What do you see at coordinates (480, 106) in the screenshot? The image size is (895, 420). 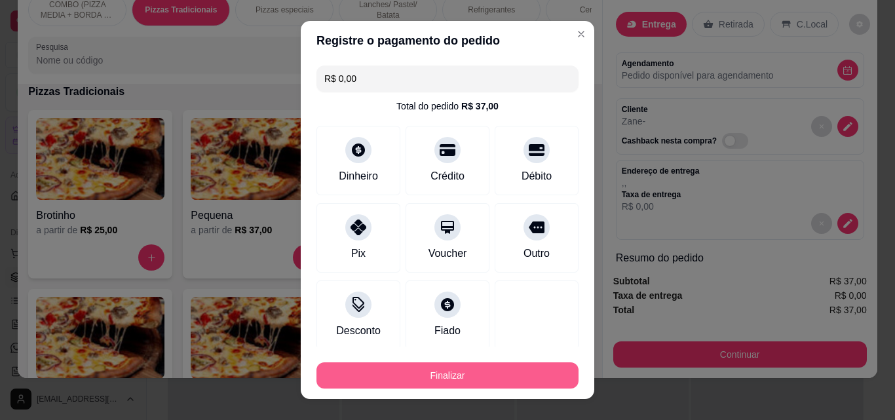 I see `div: R$ 37,00` at bounding box center [480, 106].